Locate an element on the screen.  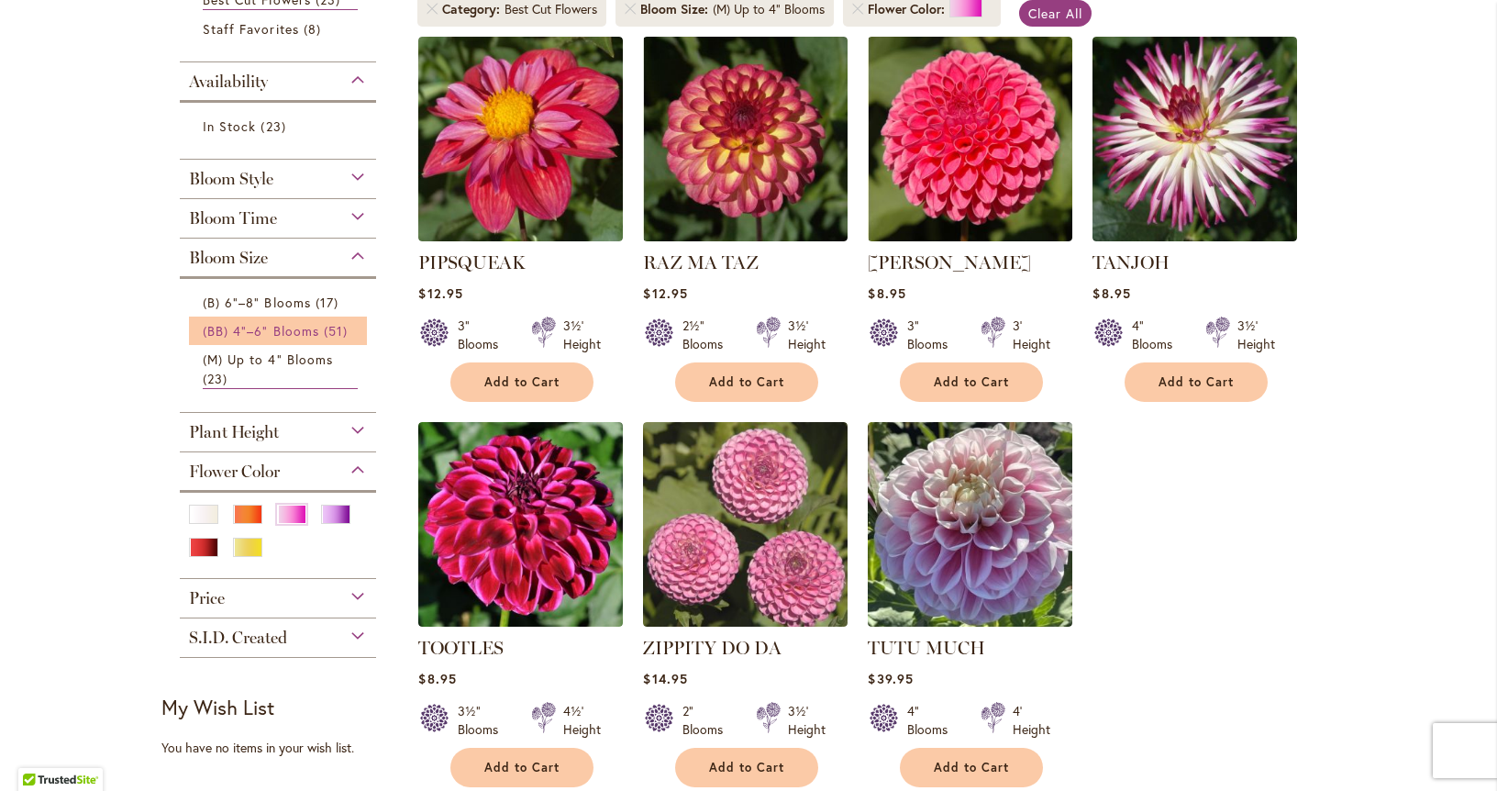
a: Staff Favorites is located at coordinates (280, 28).